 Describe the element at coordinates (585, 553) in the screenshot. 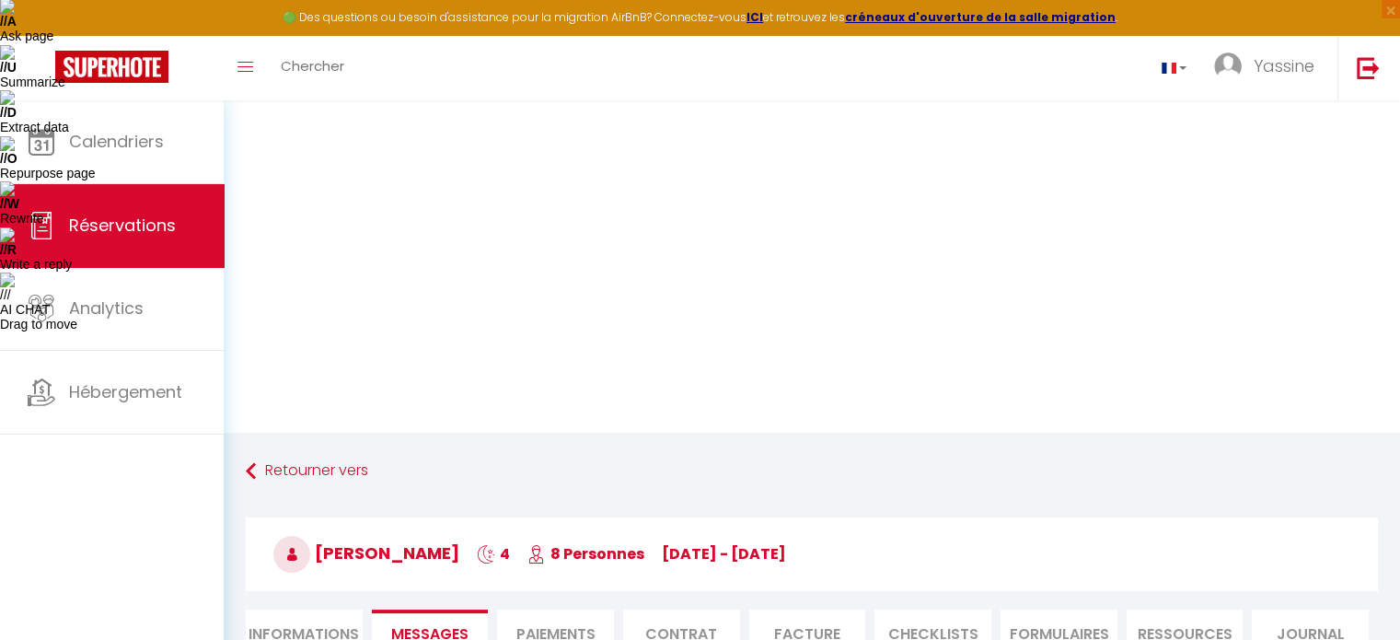

I see `span: 8 Personnes` at that location.